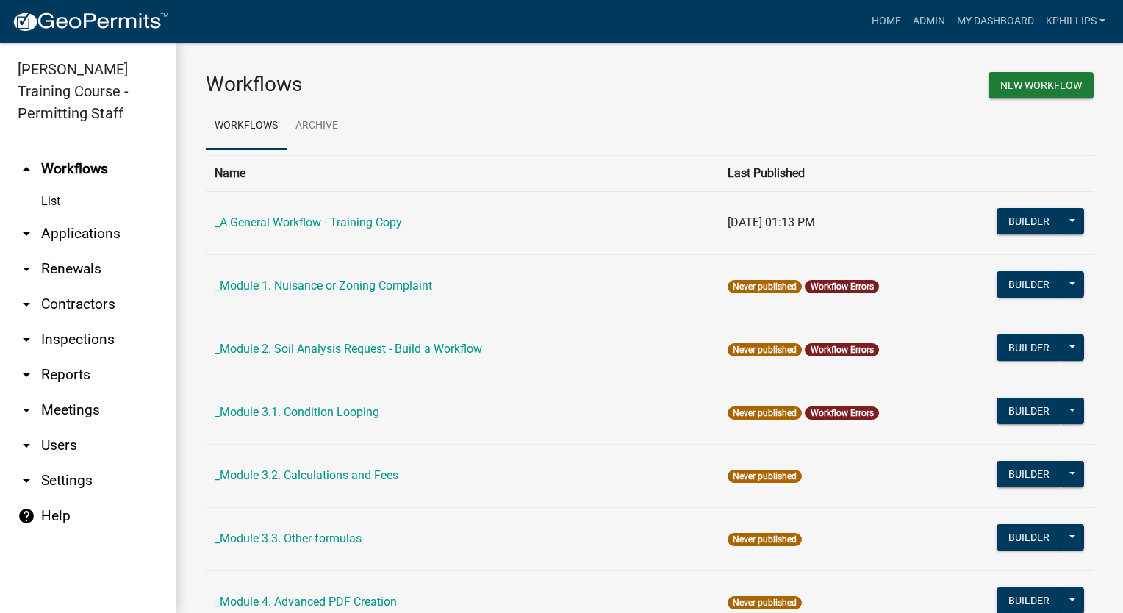 This screenshot has width=1123, height=613. What do you see at coordinates (348, 348) in the screenshot?
I see `a: _Module 2. Soil Analysis Request - Build a Workflow` at bounding box center [348, 348].